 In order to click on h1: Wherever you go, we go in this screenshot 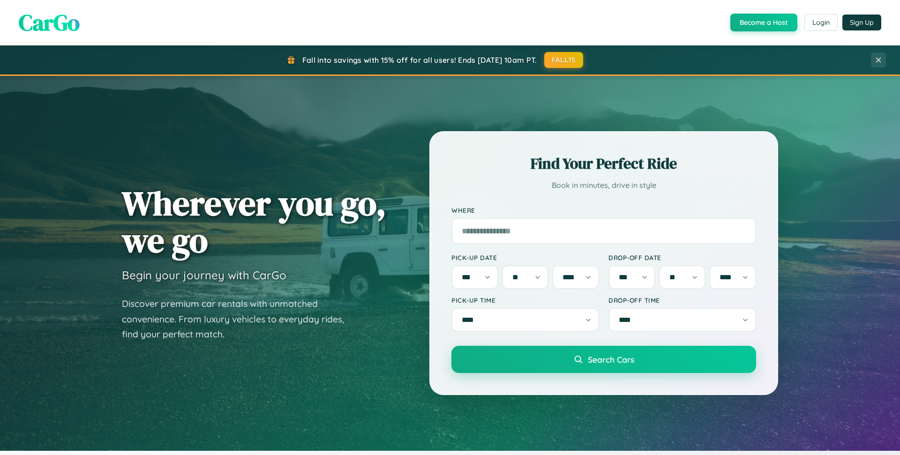, I will do `click(254, 222)`.